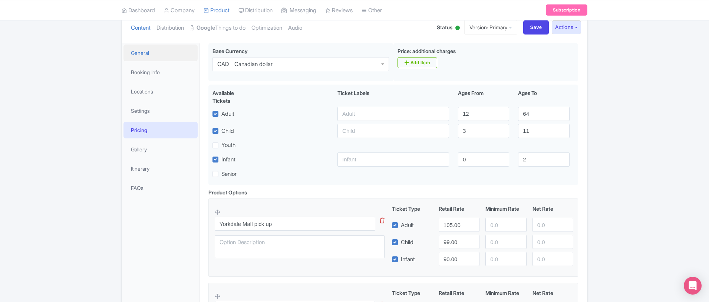 This screenshot has width=709, height=302. I want to click on a: Version: Primary, so click(491, 27).